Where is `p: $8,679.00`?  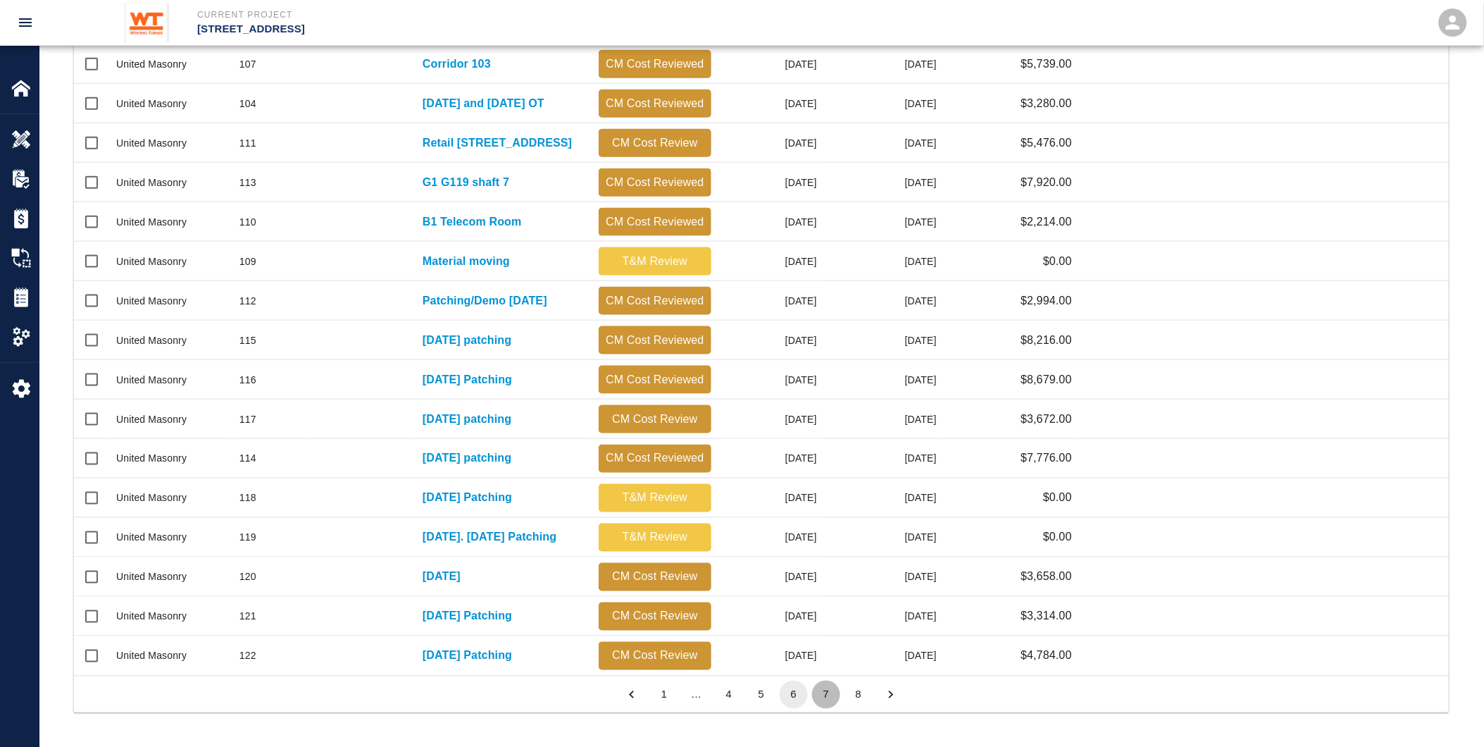
p: $8,679.00 is located at coordinates (1046, 380).